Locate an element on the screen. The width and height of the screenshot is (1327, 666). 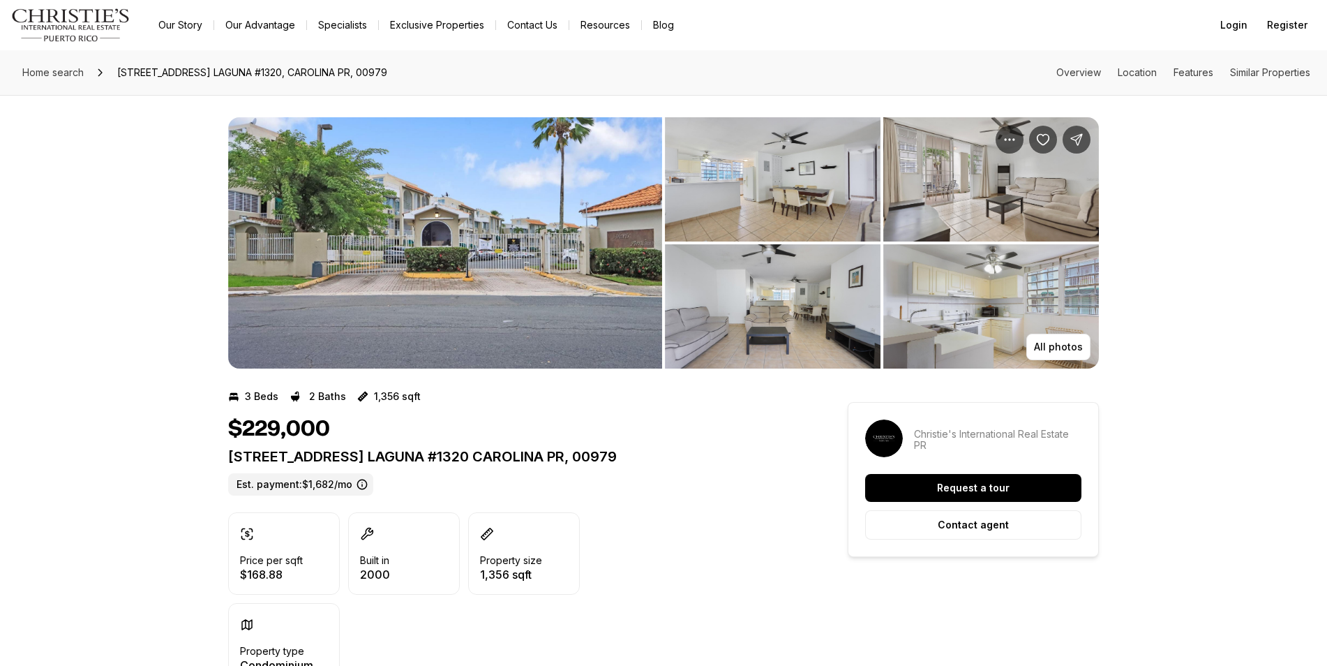
p: Request a tour is located at coordinates (973, 488).